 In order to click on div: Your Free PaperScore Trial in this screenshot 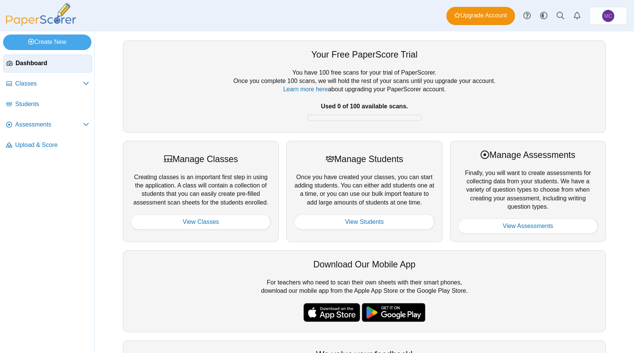, I will do `click(364, 55)`.